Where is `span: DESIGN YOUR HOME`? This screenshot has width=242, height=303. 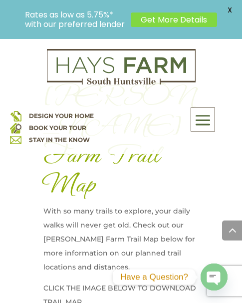
span: DESIGN YOUR HOME is located at coordinates (61, 115).